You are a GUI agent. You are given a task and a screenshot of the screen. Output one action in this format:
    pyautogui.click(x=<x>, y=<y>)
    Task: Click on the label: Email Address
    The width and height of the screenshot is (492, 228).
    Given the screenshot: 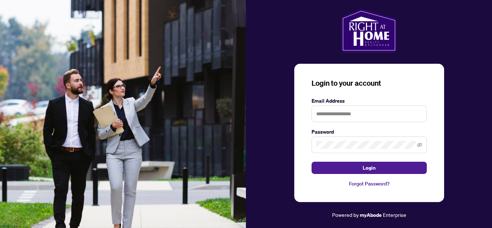 What is the action you would take?
    pyautogui.click(x=369, y=101)
    